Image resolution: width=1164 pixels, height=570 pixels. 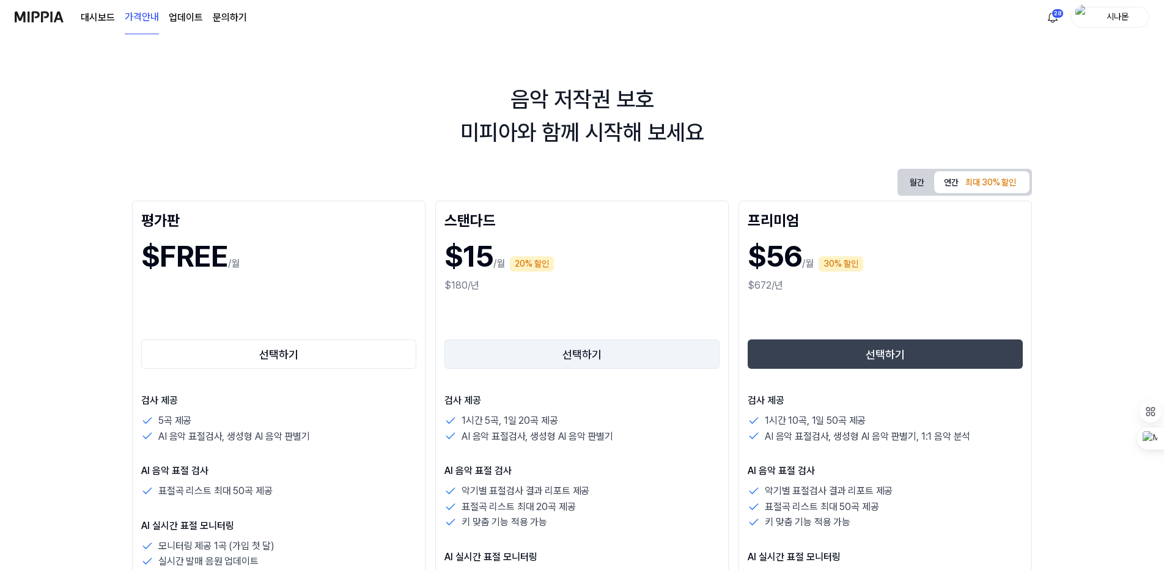 I want to click on img: 알림, so click(x=1053, y=17).